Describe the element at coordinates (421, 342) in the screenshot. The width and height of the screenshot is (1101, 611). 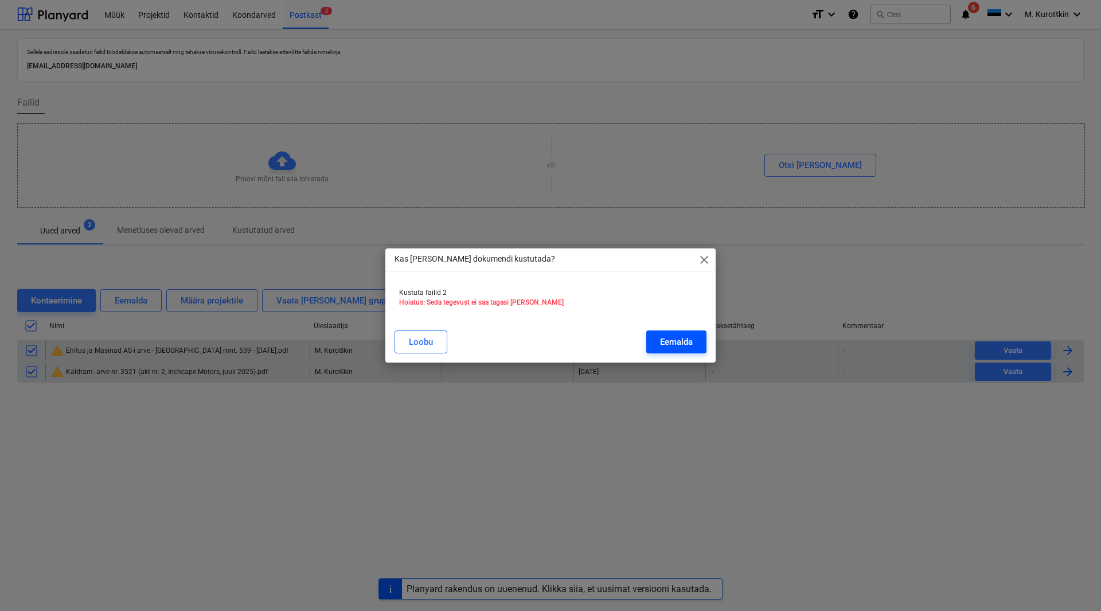
I see `div: Loobu` at that location.